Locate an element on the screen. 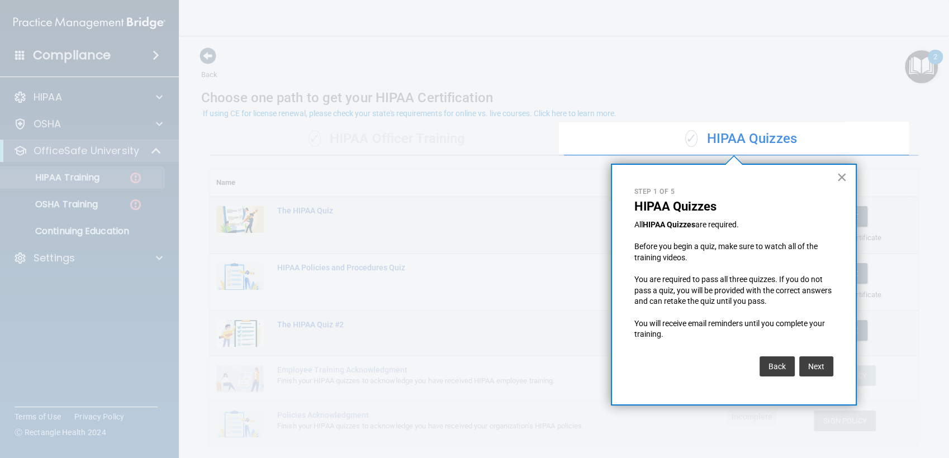 This screenshot has height=458, width=949. p: You are required to pass all three quizzes. If you do not pass a quiz, you will be provided with ... is located at coordinates (734, 291).